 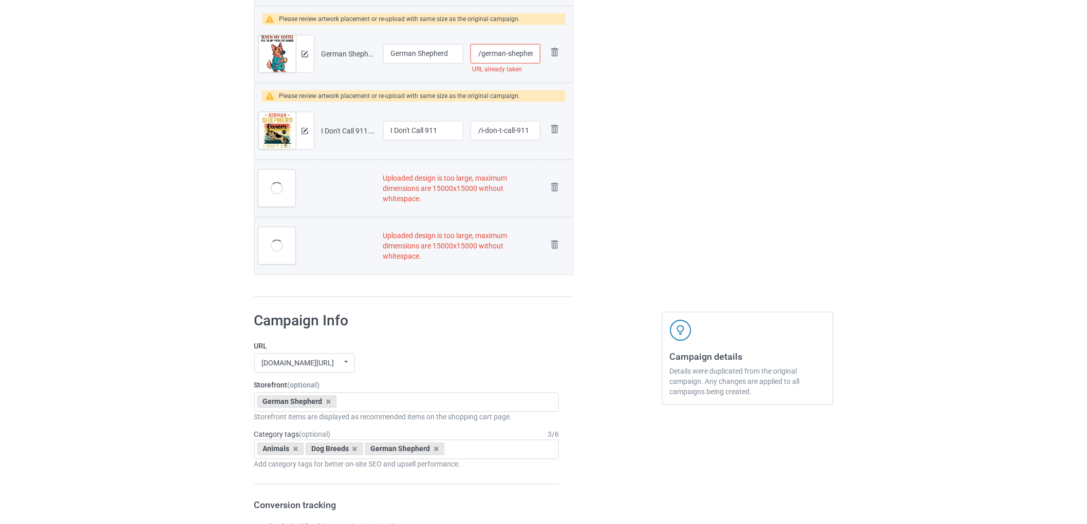 What do you see at coordinates (680, 331) in the screenshot?
I see `img: svg+xml;base64,PD94bWwgdmVyc2lvbj0iMS4wIiBlbmNvZGluZz0iVVRGLTgiPz4KPHN2ZyB3aWR0aD0iNDJweCIgaGVpZ2...` at bounding box center [680, 331].